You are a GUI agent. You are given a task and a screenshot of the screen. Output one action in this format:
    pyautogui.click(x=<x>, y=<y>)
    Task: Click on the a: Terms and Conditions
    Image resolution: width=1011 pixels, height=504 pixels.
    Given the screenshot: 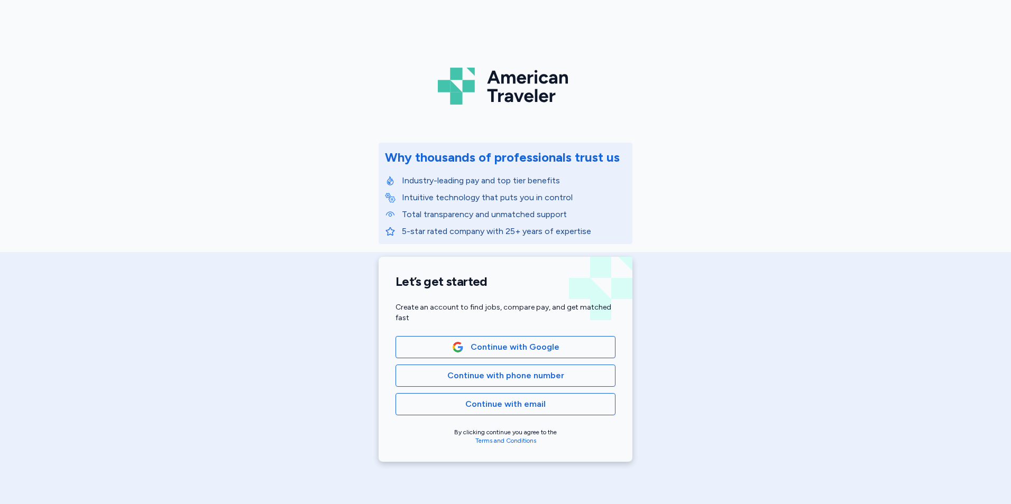 What is the action you would take?
    pyautogui.click(x=505, y=441)
    